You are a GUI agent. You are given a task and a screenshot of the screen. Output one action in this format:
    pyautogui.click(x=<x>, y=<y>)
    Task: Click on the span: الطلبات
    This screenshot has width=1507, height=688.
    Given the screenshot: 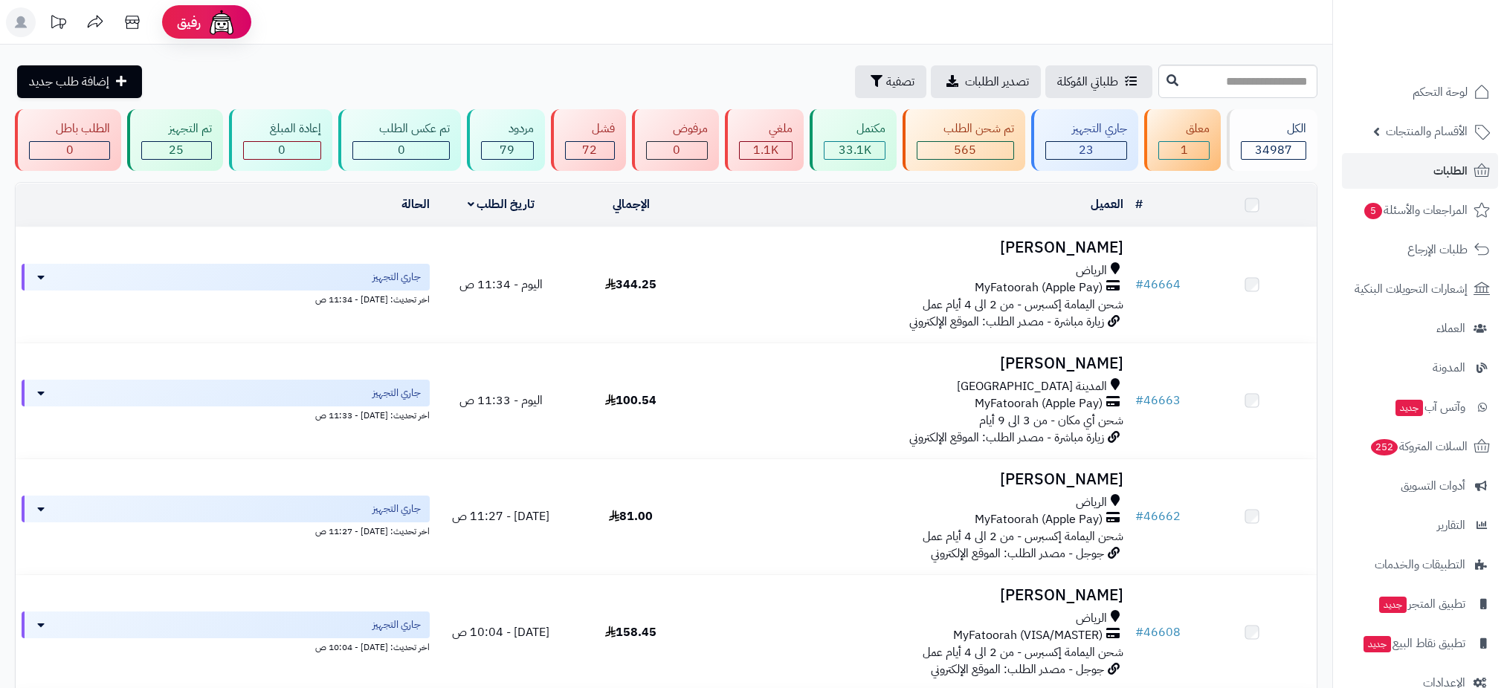 What is the action you would take?
    pyautogui.click(x=1450, y=171)
    